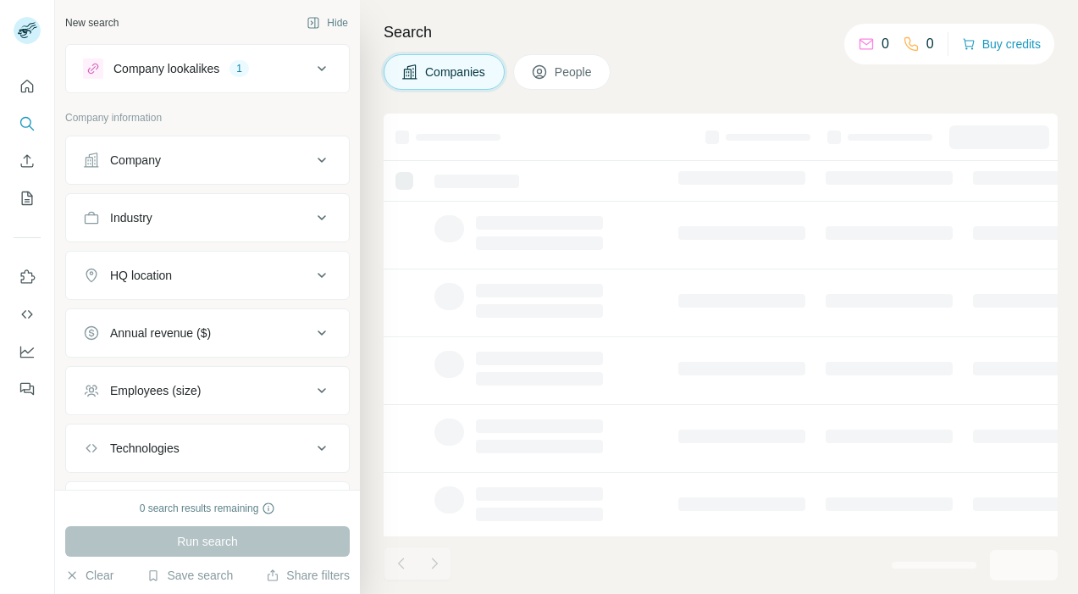 The image size is (1078, 594). Describe the element at coordinates (208, 448) in the screenshot. I see `button: Technologies` at that location.